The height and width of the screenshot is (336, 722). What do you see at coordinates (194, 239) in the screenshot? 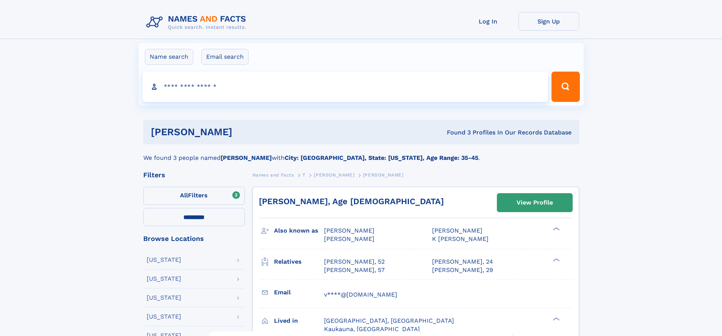
I see `div: Browse Locations` at bounding box center [194, 239].